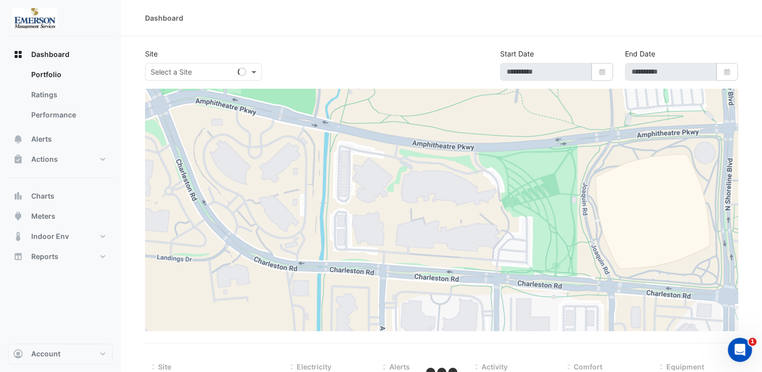  What do you see at coordinates (60, 54) in the screenshot?
I see `button: Dashboard` at bounding box center [60, 54].